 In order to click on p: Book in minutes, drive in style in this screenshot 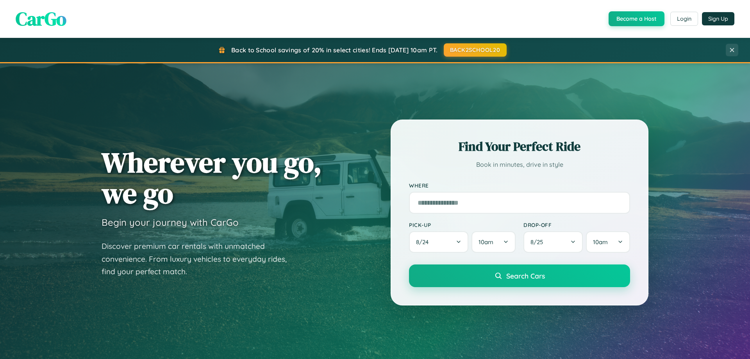, I will do `click(519, 164)`.